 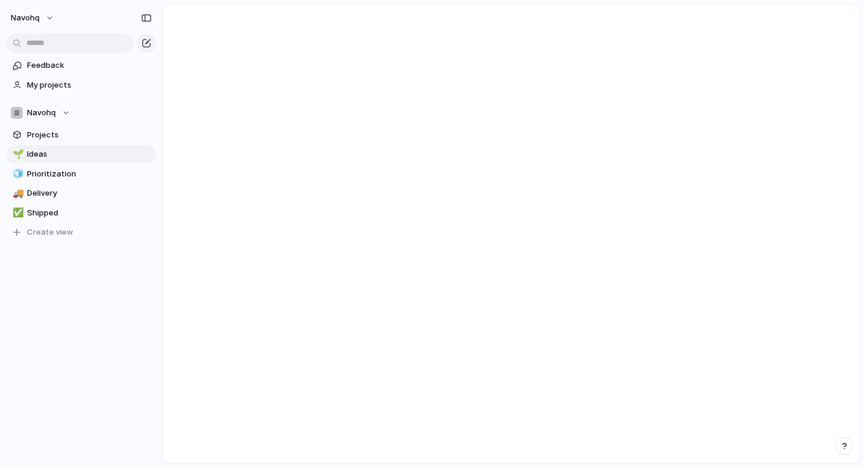 I want to click on span: Navohq, so click(x=41, y=113).